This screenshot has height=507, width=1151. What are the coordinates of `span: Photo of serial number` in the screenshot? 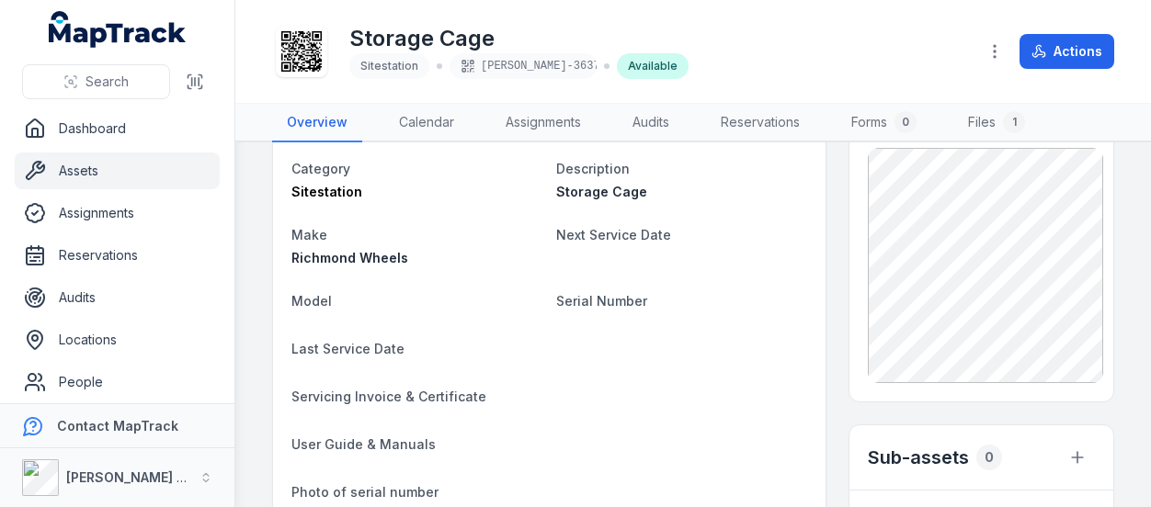 It's located at (365, 492).